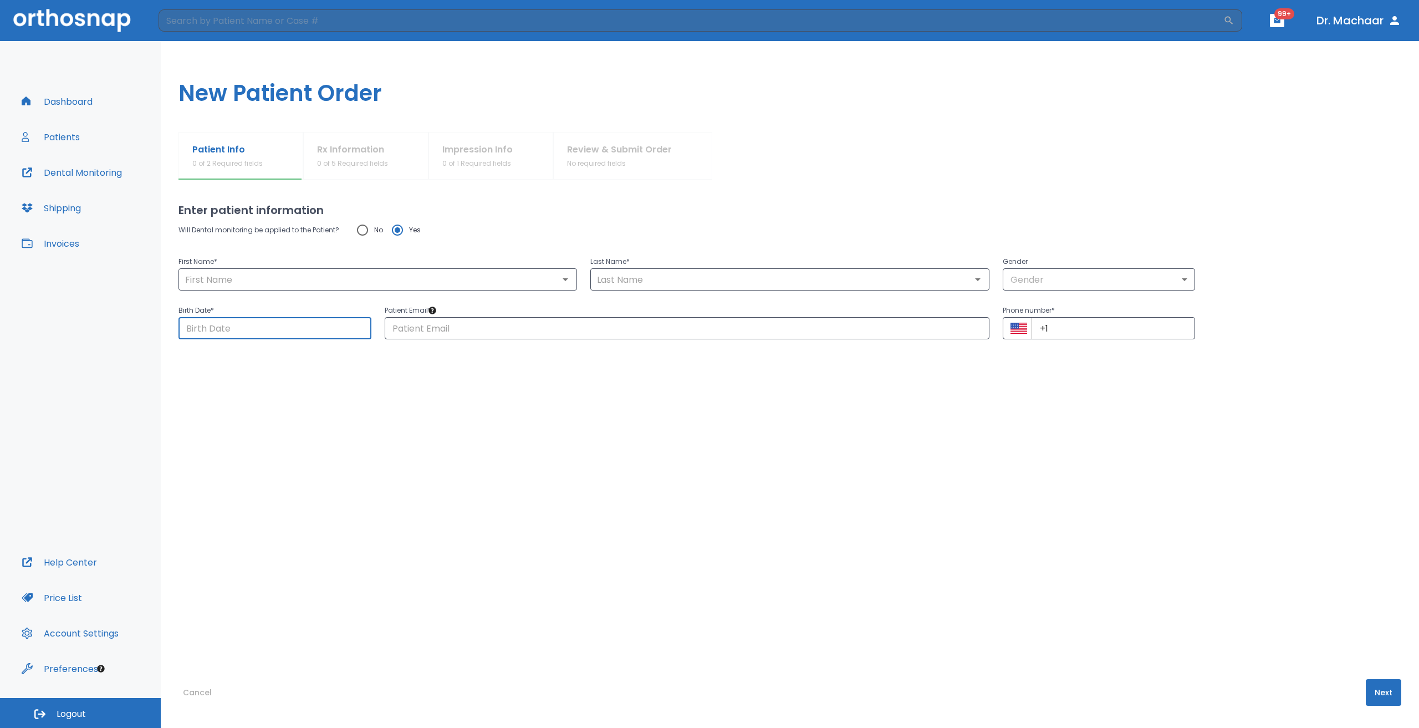  What do you see at coordinates (377, 279) in the screenshot?
I see `input: First Name` at bounding box center [377, 279].